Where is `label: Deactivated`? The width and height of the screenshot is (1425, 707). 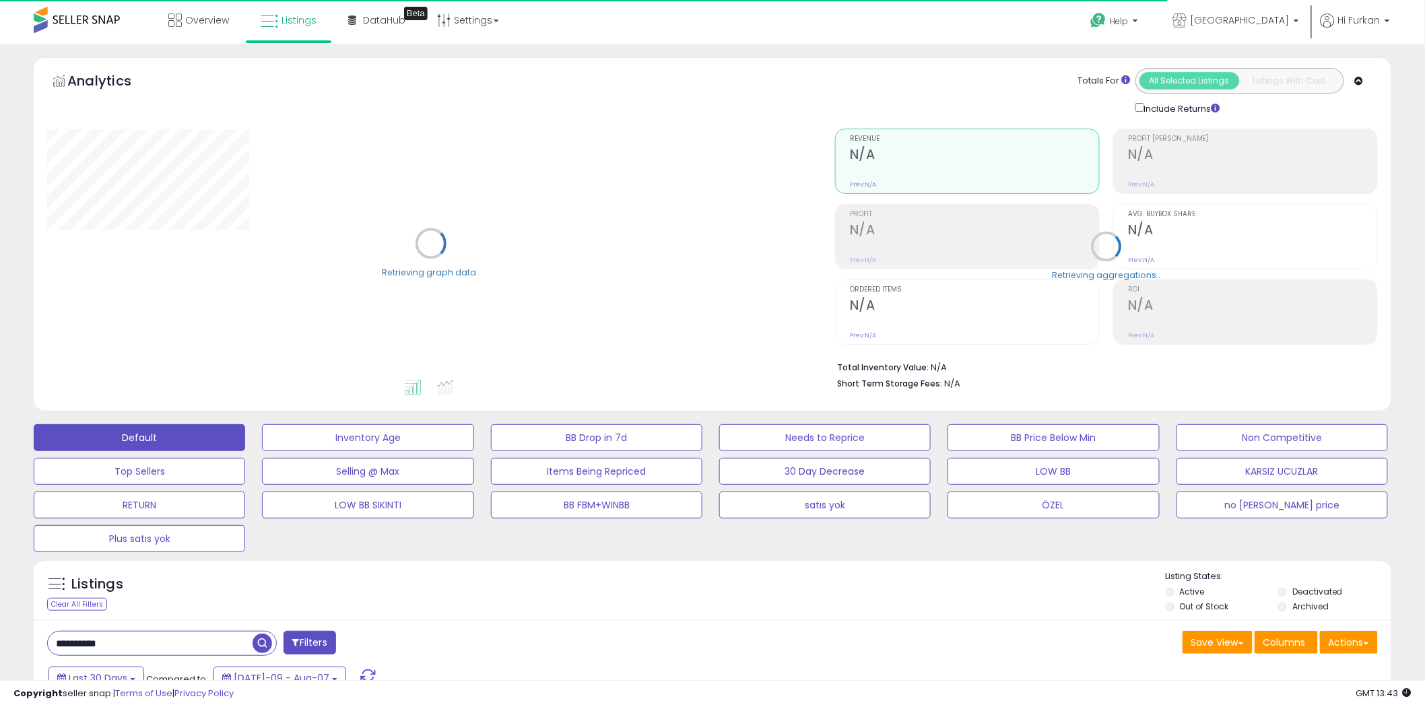
label: Deactivated is located at coordinates (1317, 591).